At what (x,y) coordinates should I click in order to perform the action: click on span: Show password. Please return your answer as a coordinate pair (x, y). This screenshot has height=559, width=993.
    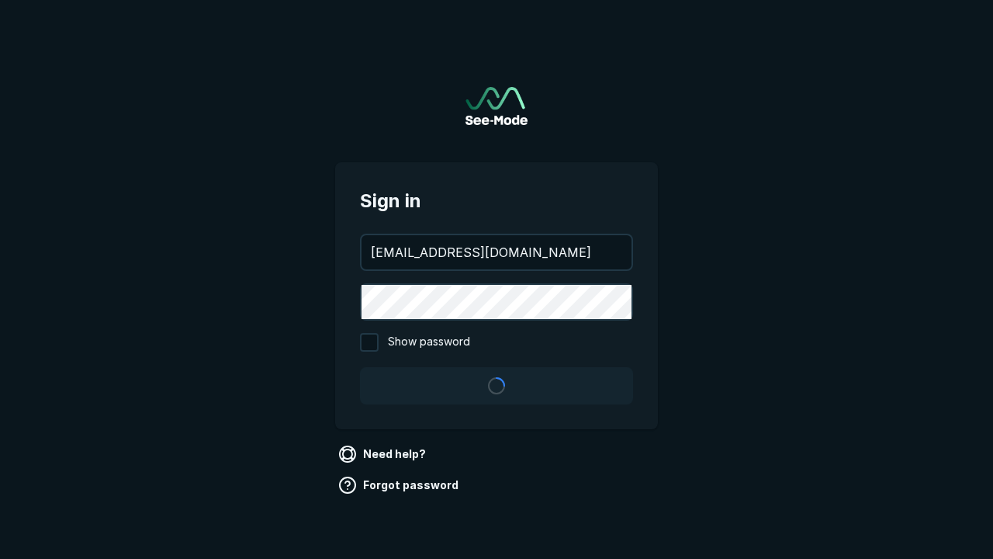
    Looking at the image, I should click on (429, 342).